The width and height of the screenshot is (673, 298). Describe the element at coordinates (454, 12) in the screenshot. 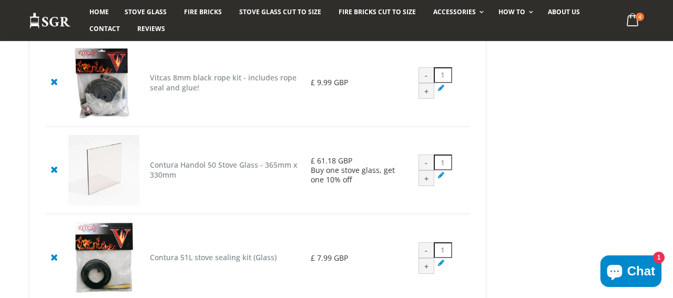

I see `span: Accessories` at that location.